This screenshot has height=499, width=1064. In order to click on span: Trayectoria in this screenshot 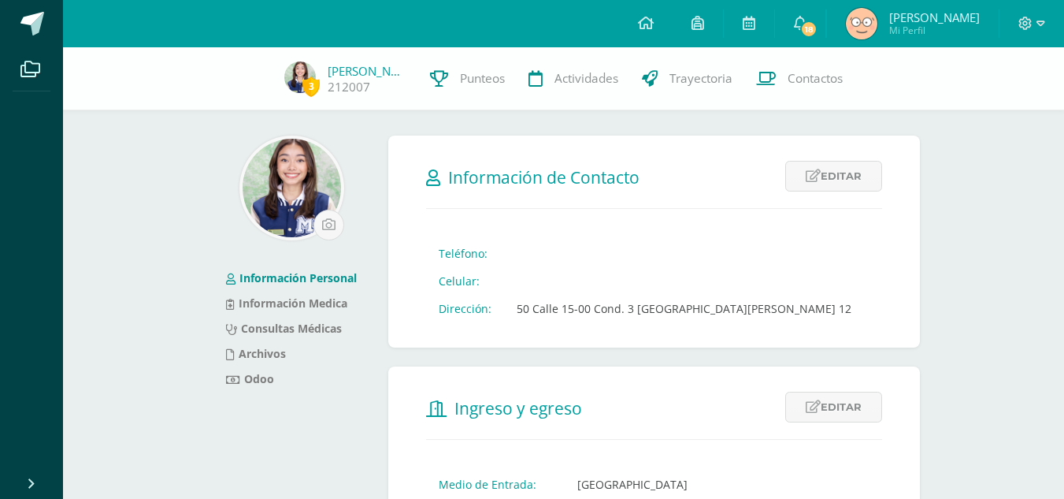, I will do `click(701, 78)`.